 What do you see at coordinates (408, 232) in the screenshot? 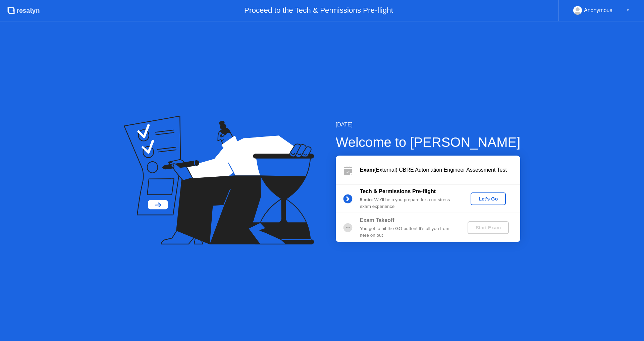
I see `div: You get to hit the GO button! It’s all you from here on out` at bounding box center [408, 232].